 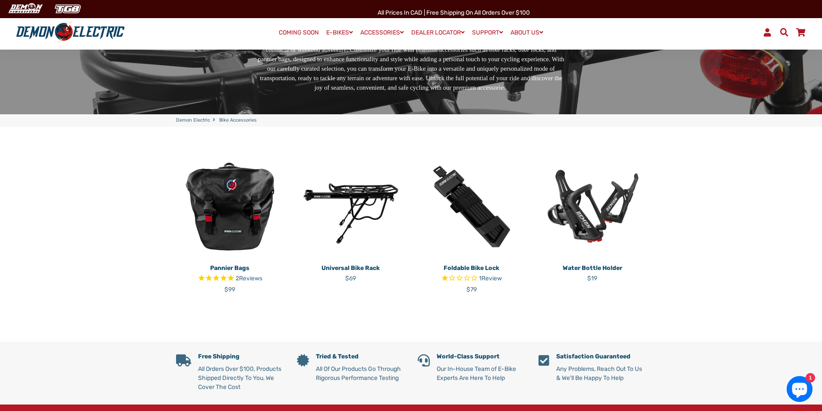 I want to click on span: Rated 5.0 out of 5 stars 2 reviews, so click(x=230, y=279).